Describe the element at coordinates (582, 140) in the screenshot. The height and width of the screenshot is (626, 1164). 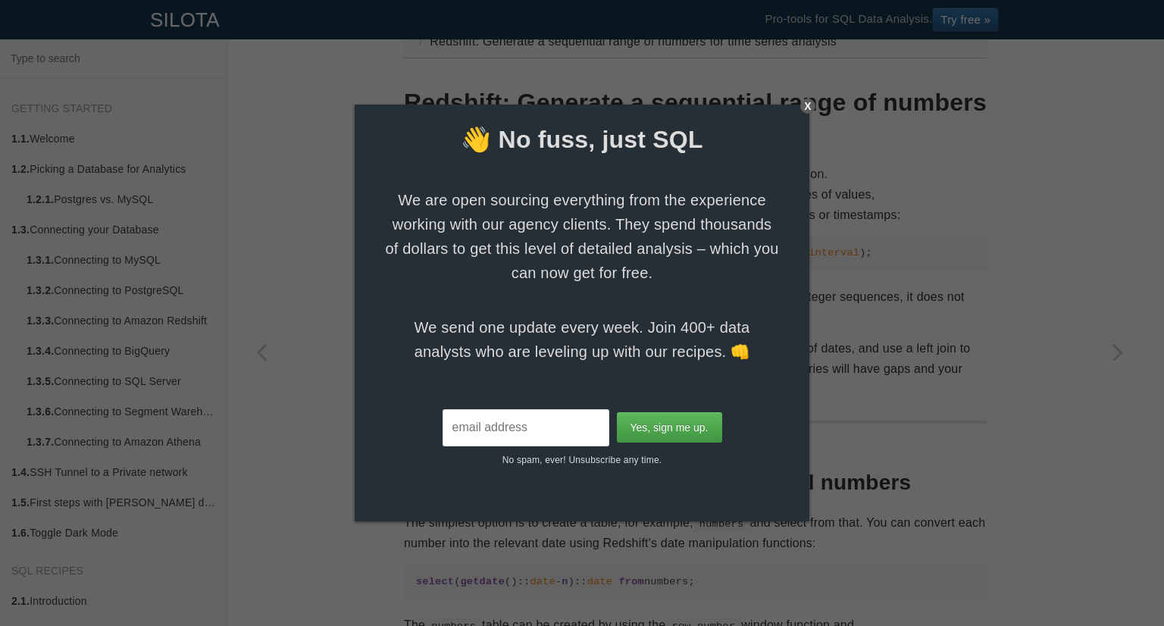
I see `span: 👋 No fuss, just SQL` at that location.